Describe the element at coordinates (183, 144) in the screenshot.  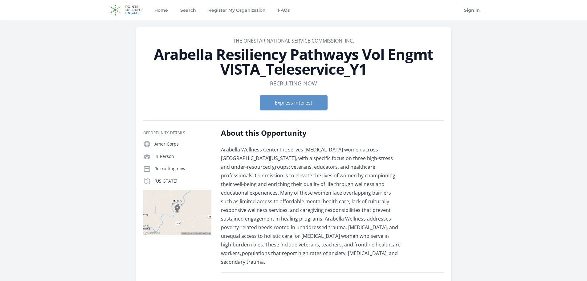
I see `p: AmeriCorps` at that location.